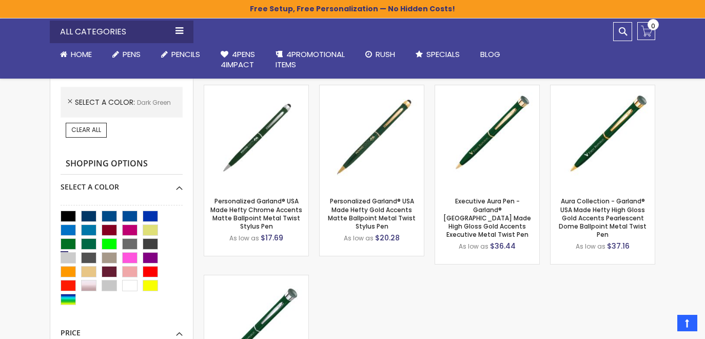  Describe the element at coordinates (310, 59) in the screenshot. I see `span: 4PROMOTIONAL ITEMS` at that location.